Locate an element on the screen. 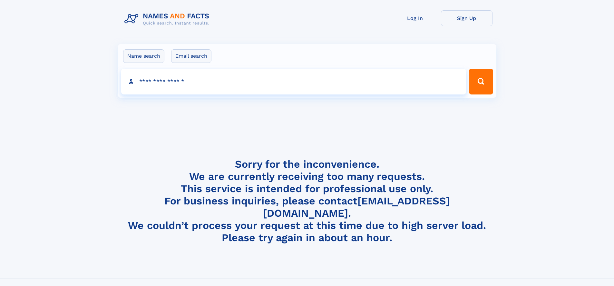  button: Search Button is located at coordinates (481, 82).